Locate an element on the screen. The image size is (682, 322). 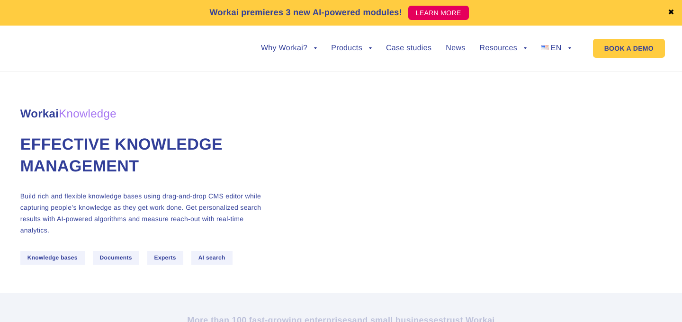
a: Why Workai? is located at coordinates (289, 48).